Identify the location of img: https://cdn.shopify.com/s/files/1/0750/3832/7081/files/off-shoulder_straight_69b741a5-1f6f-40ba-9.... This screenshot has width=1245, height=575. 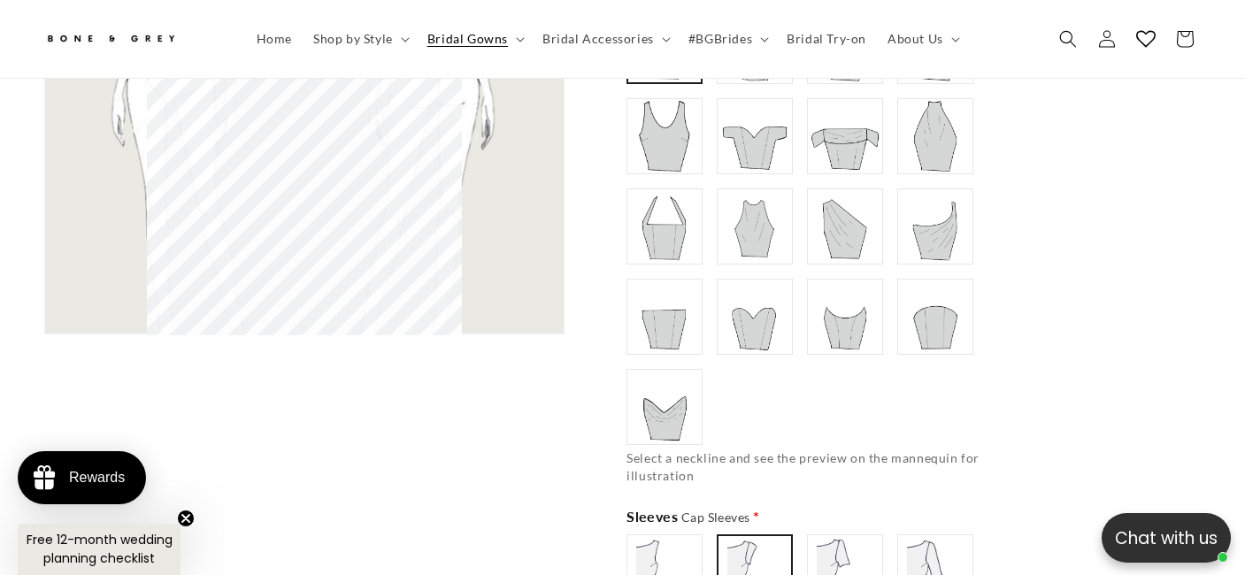
(845, 136).